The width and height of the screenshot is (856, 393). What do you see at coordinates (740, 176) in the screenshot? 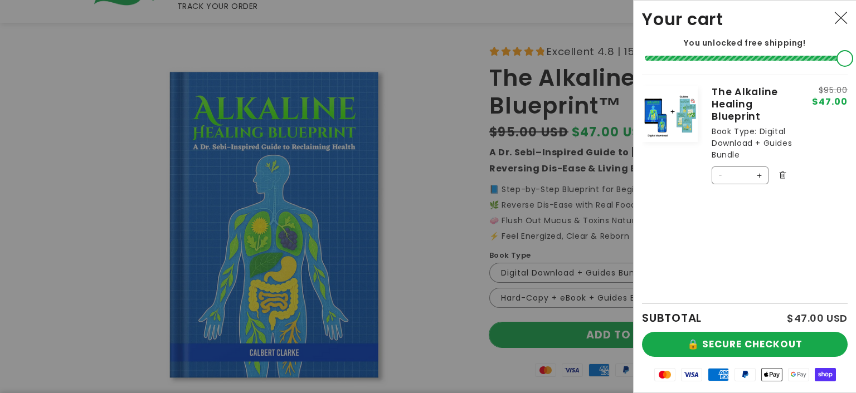
I see `input: Quantity for The Alkaline Healing Blueprint` at bounding box center [740, 176].